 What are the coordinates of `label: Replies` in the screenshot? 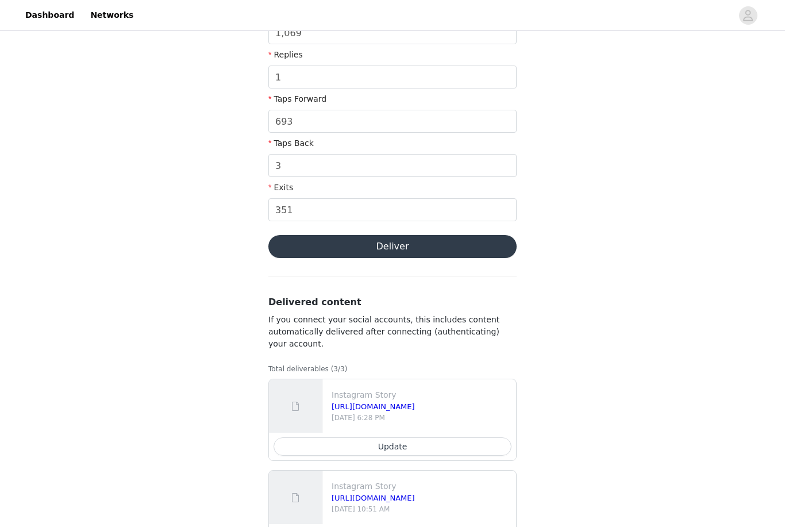 It's located at (286, 55).